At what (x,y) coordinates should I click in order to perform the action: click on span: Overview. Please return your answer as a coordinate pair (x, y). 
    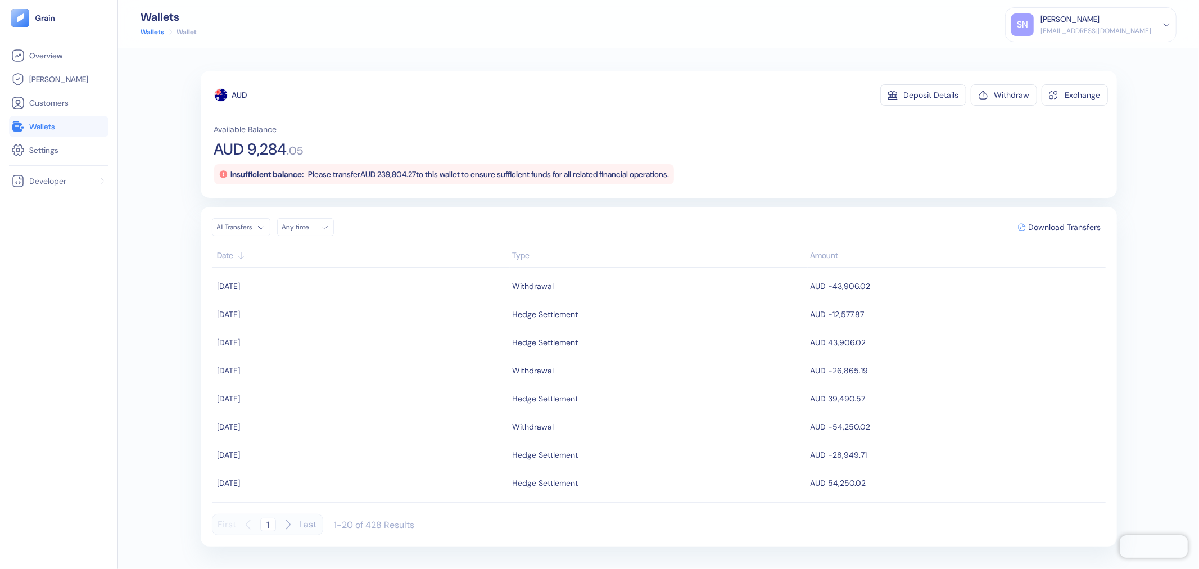
    Looking at the image, I should click on (46, 56).